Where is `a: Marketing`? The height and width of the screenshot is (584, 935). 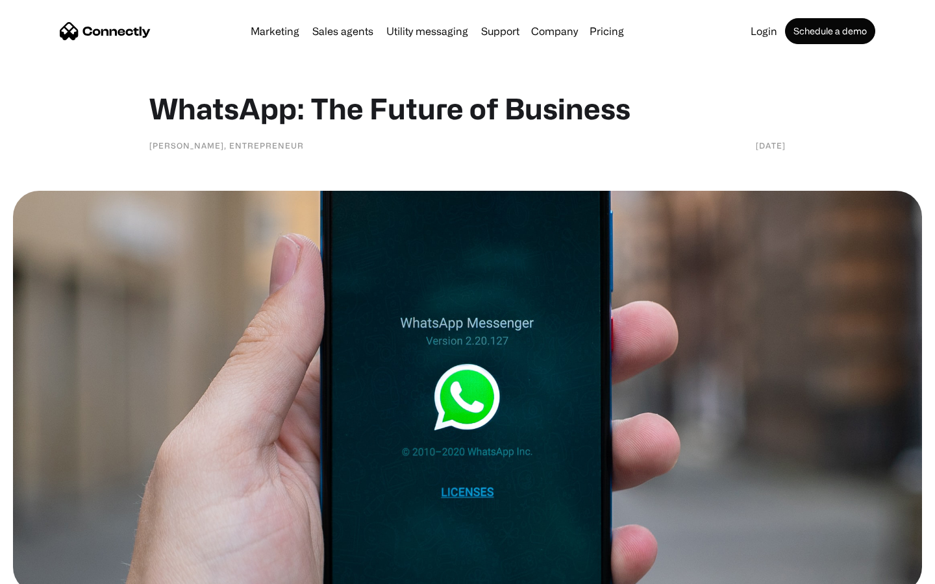 a: Marketing is located at coordinates (275, 31).